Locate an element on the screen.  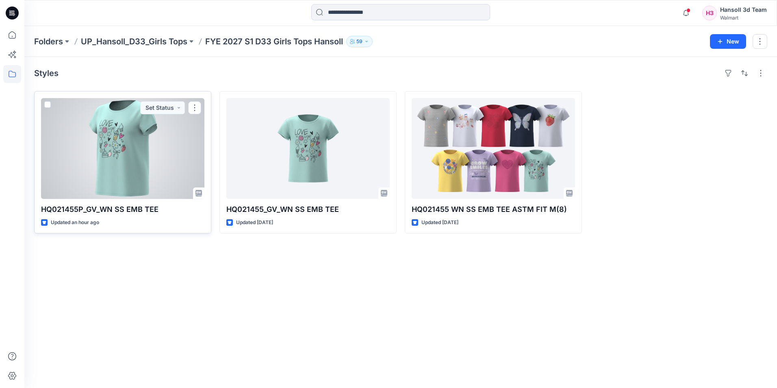
a: UP_Hansoll_D33_Girls Tops is located at coordinates (134, 41).